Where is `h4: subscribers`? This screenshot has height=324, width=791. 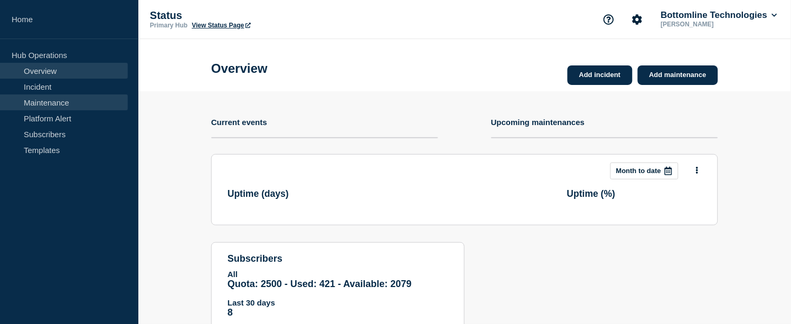 h4: subscribers is located at coordinates (338, 259).